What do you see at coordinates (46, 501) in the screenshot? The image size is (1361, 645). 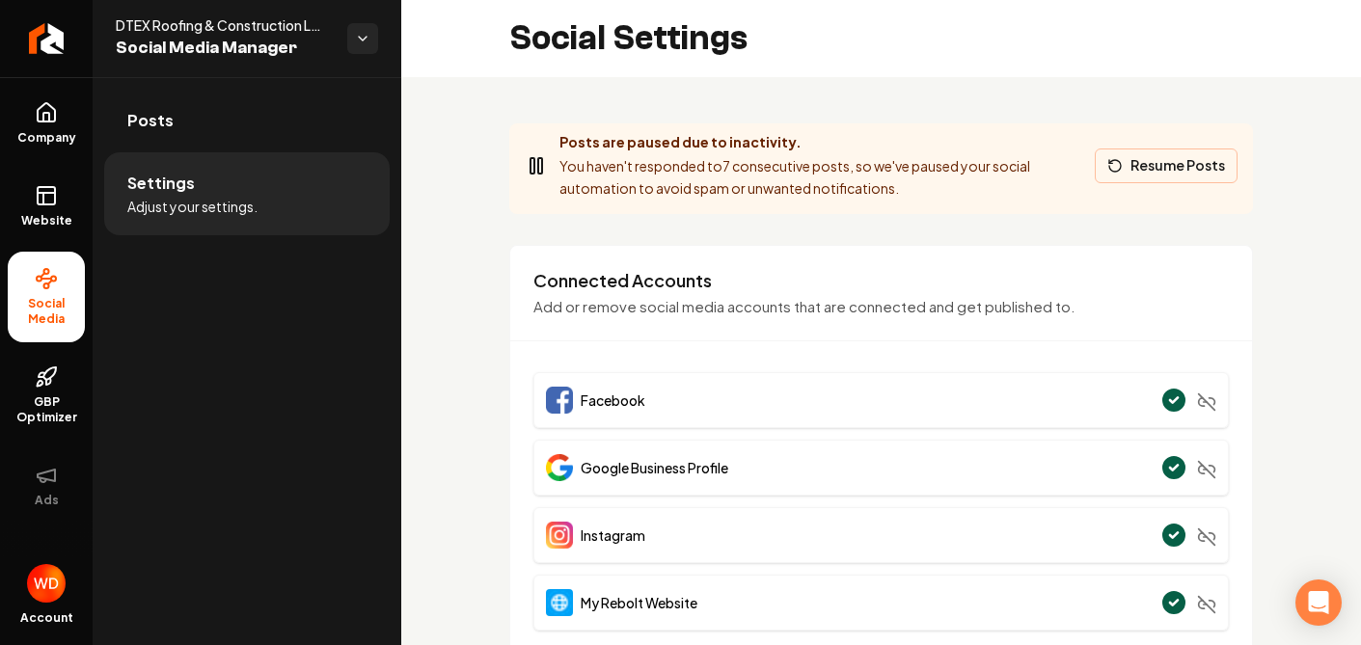 I see `span: Ads` at bounding box center [46, 501].